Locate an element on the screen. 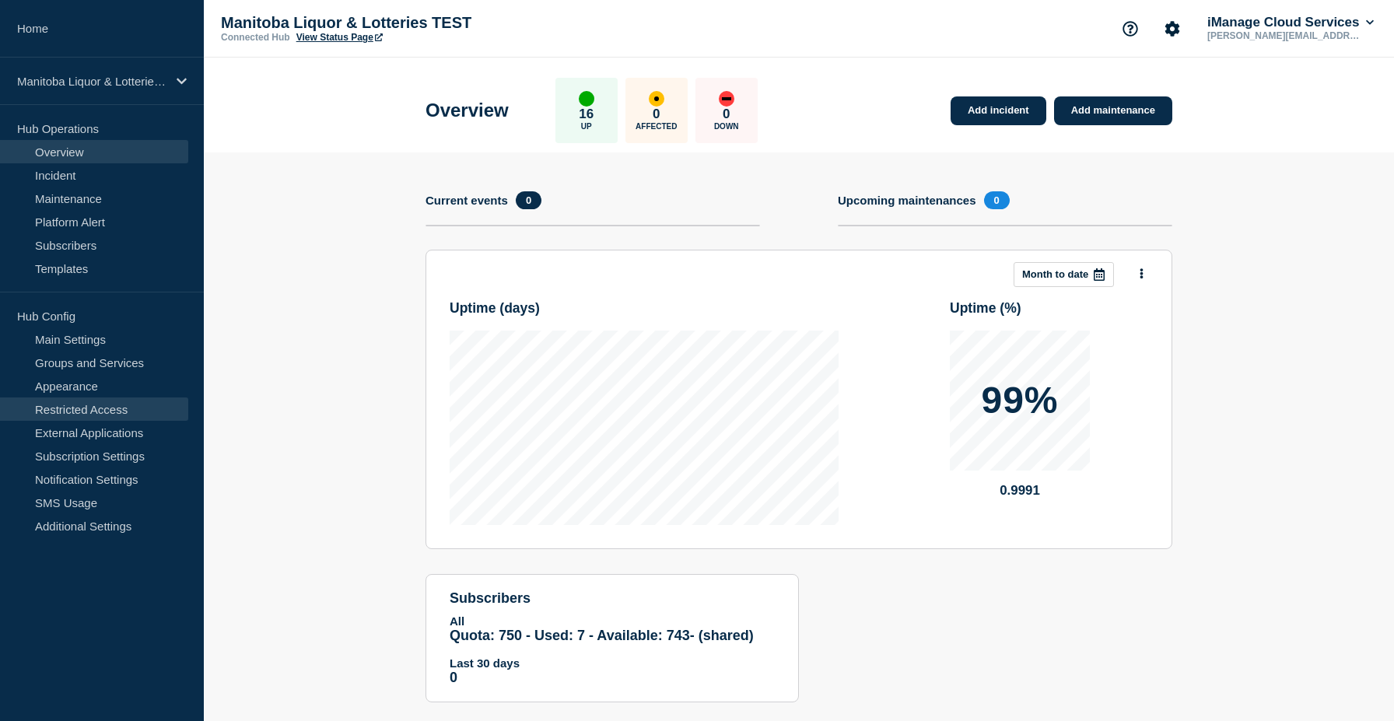 This screenshot has height=721, width=1394. p: Affected is located at coordinates (656, 126).